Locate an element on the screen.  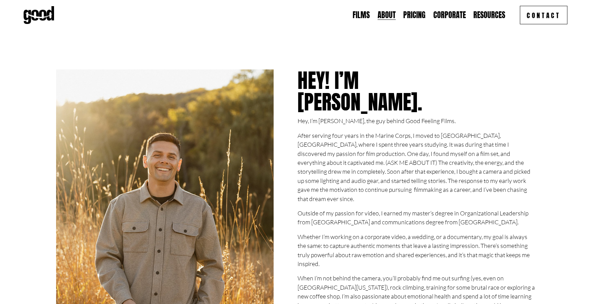
img: Good Feeling Films is located at coordinates (39, 15).